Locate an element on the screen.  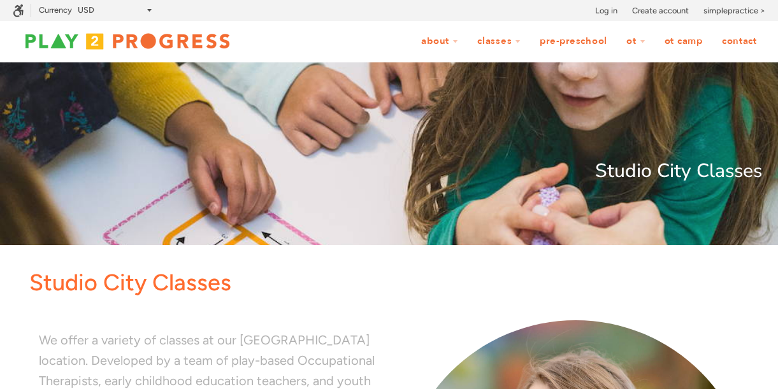
a: OT Camp is located at coordinates (683, 41).